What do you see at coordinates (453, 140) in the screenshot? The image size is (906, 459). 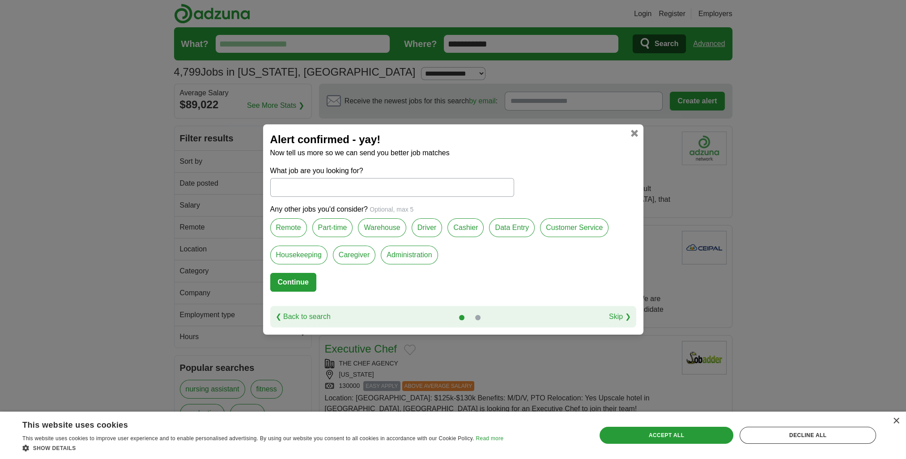 I see `h2: Alert confirmed - yay!` at bounding box center [453, 140].